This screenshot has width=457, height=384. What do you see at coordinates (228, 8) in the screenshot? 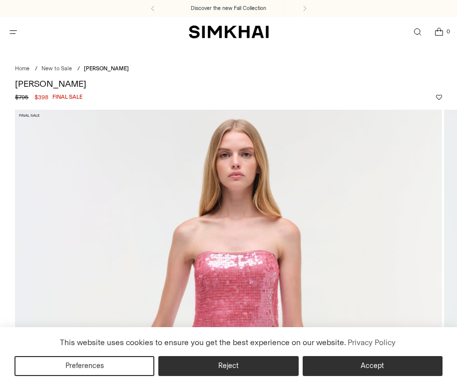
I see `h3: Discover the new Fall Collection` at bounding box center [228, 8].